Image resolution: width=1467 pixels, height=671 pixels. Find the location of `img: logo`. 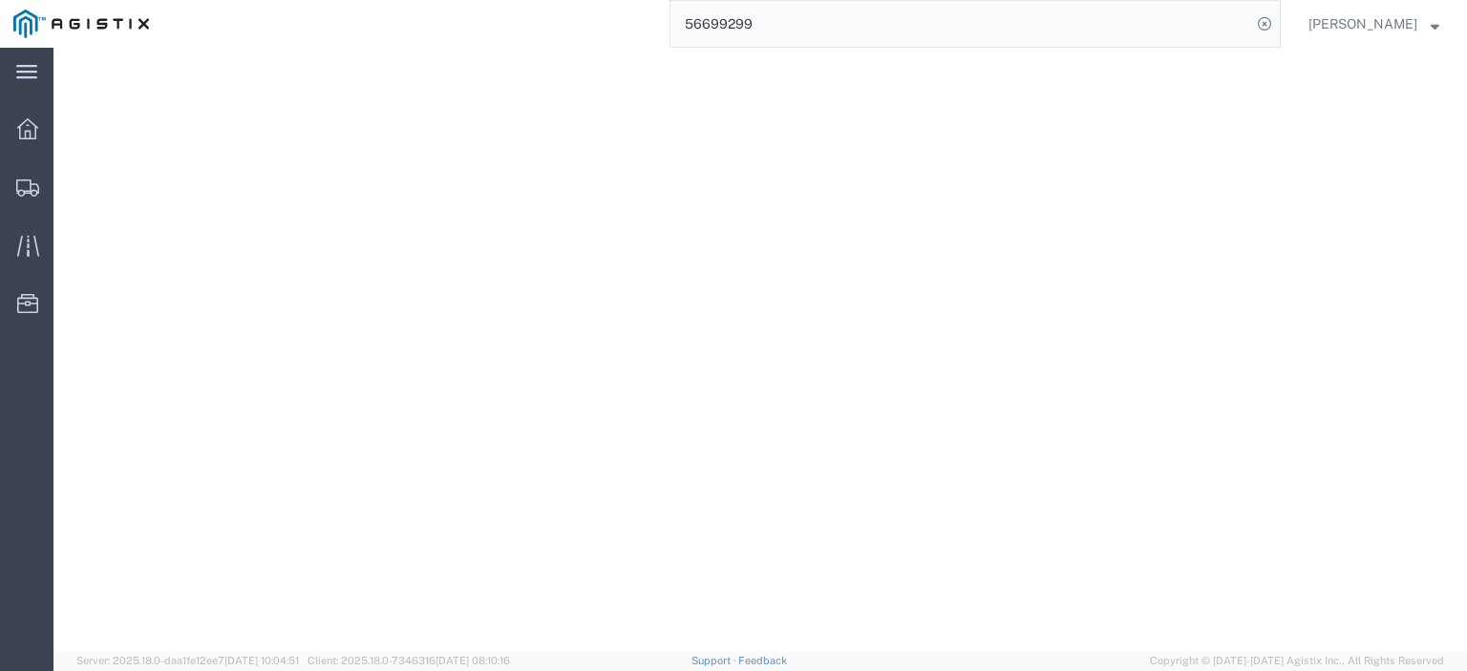

img: logo is located at coordinates (81, 24).